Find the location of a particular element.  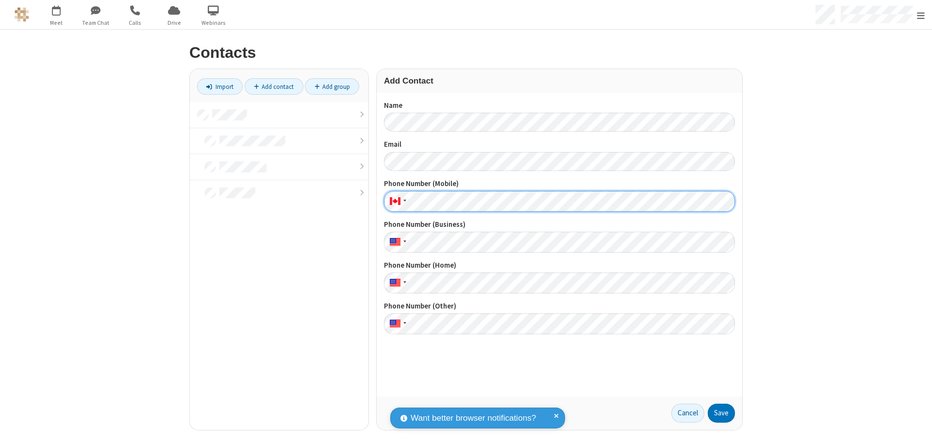

label: Phone Number (Mobile) is located at coordinates (559, 183).